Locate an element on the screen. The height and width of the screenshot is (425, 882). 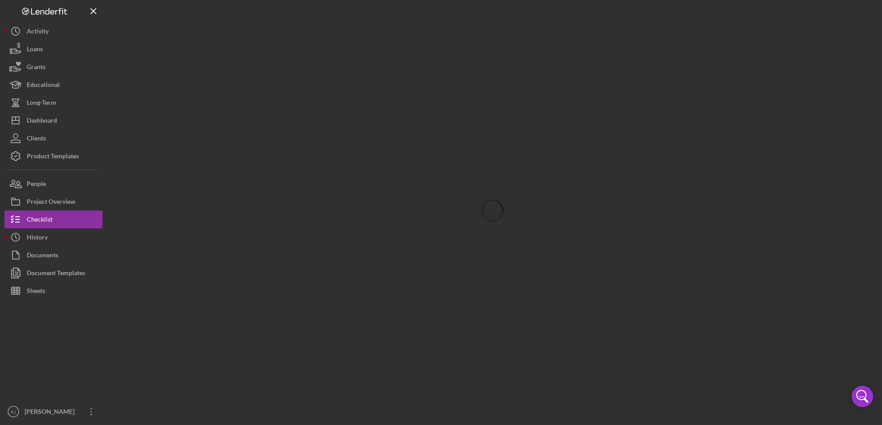
a: Loans is located at coordinates (53, 49).